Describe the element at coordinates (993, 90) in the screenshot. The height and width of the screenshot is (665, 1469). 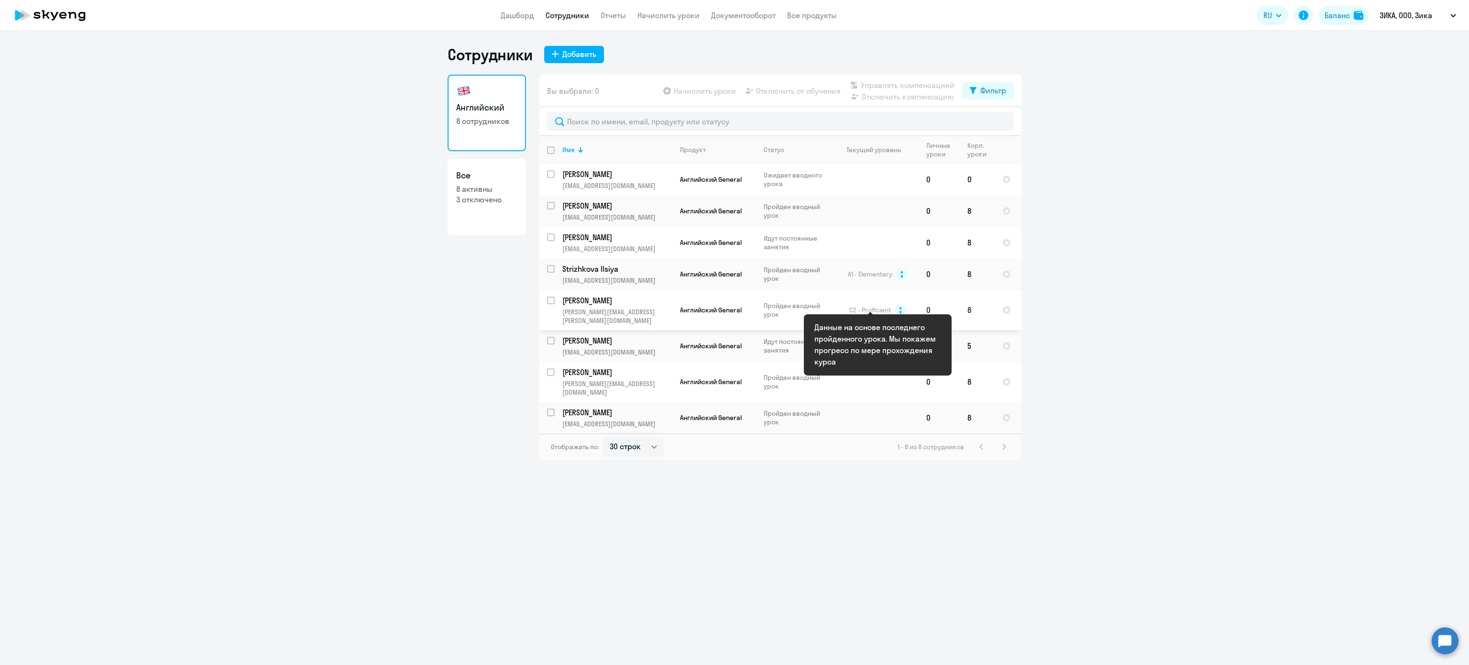
I see `div: Фильтр` at that location.